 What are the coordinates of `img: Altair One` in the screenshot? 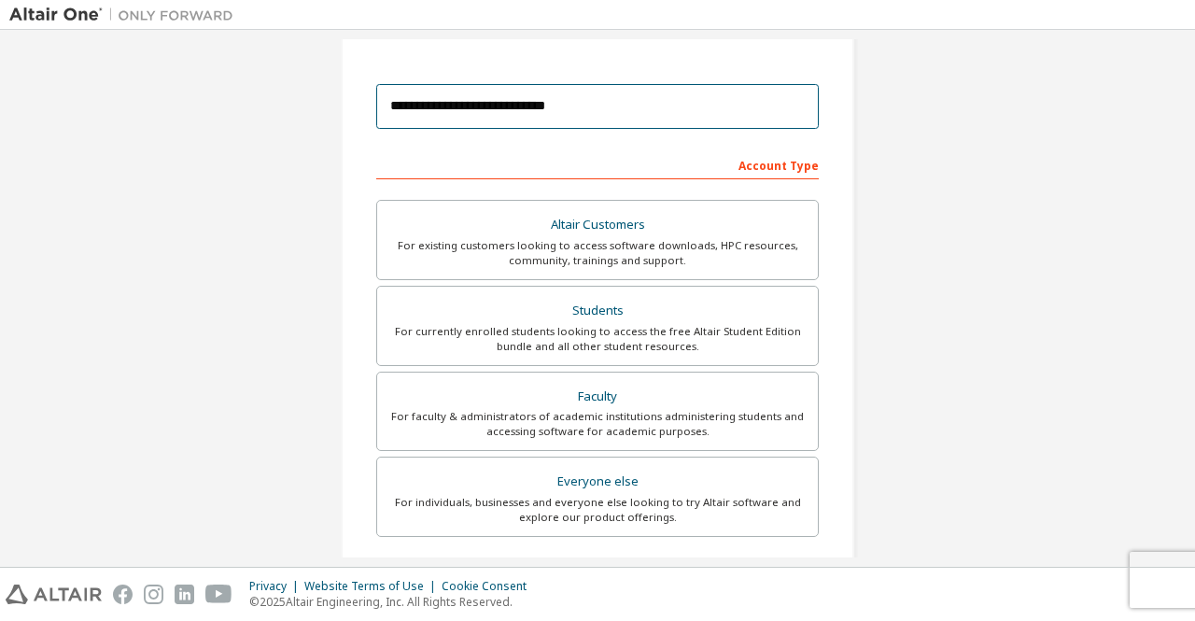 It's located at (126, 15).